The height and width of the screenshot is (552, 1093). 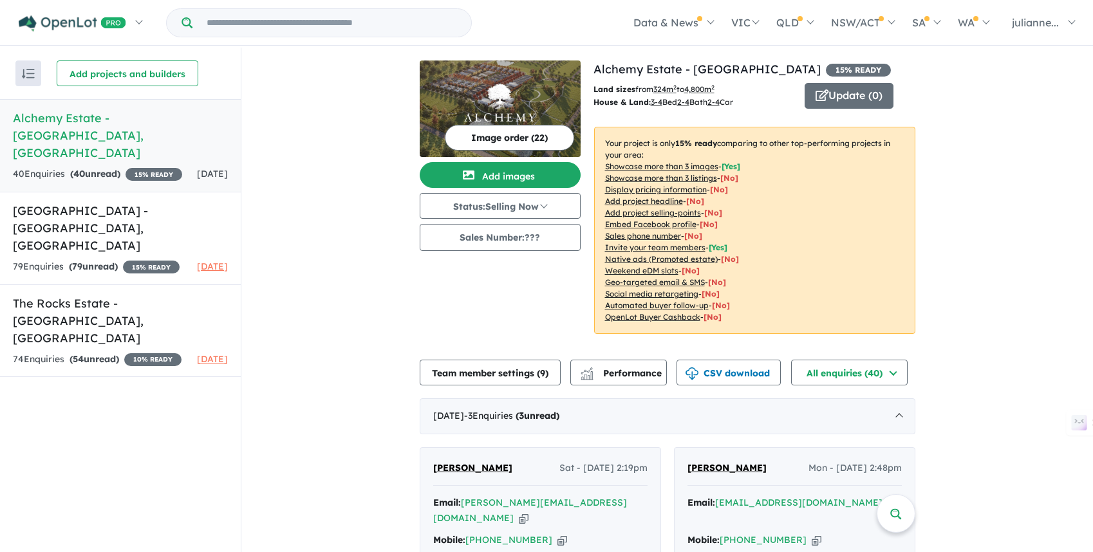 I want to click on div: 79 Enquir ies, so click(x=96, y=267).